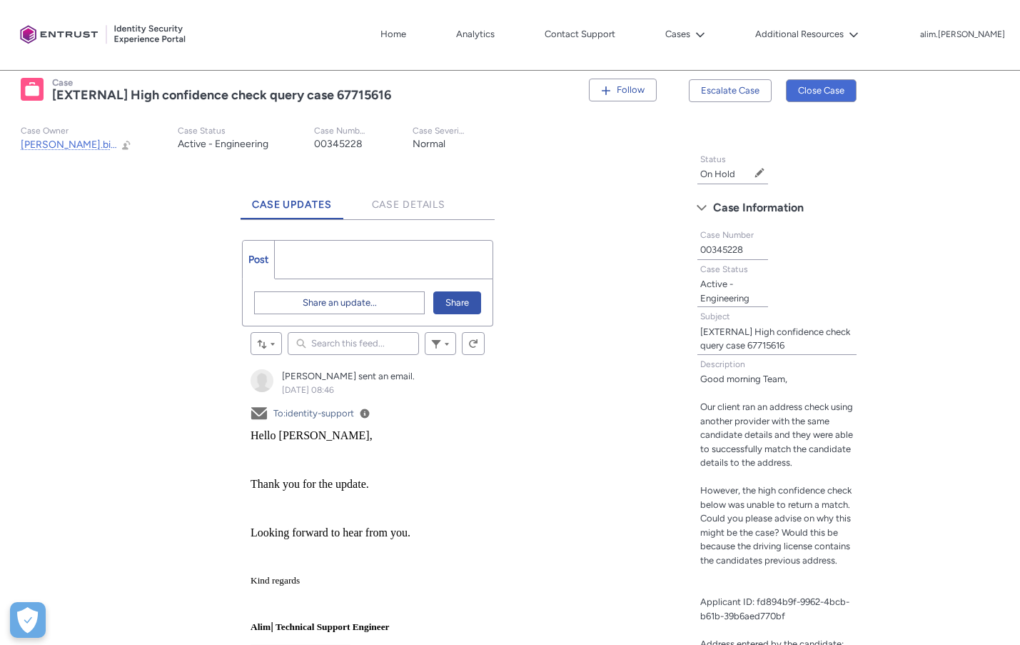 This screenshot has width=1020, height=645. I want to click on input: Search this feed..., so click(353, 343).